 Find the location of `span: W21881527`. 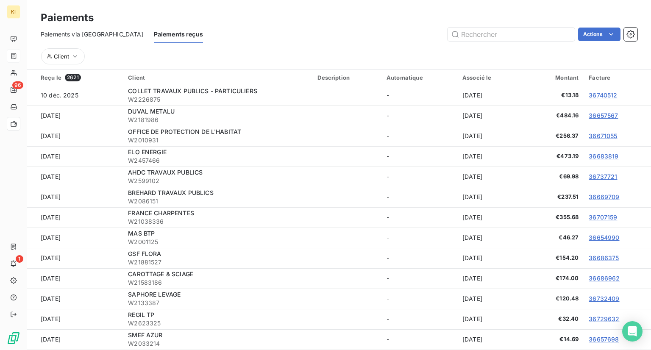

span: W21881527 is located at coordinates (217, 262).